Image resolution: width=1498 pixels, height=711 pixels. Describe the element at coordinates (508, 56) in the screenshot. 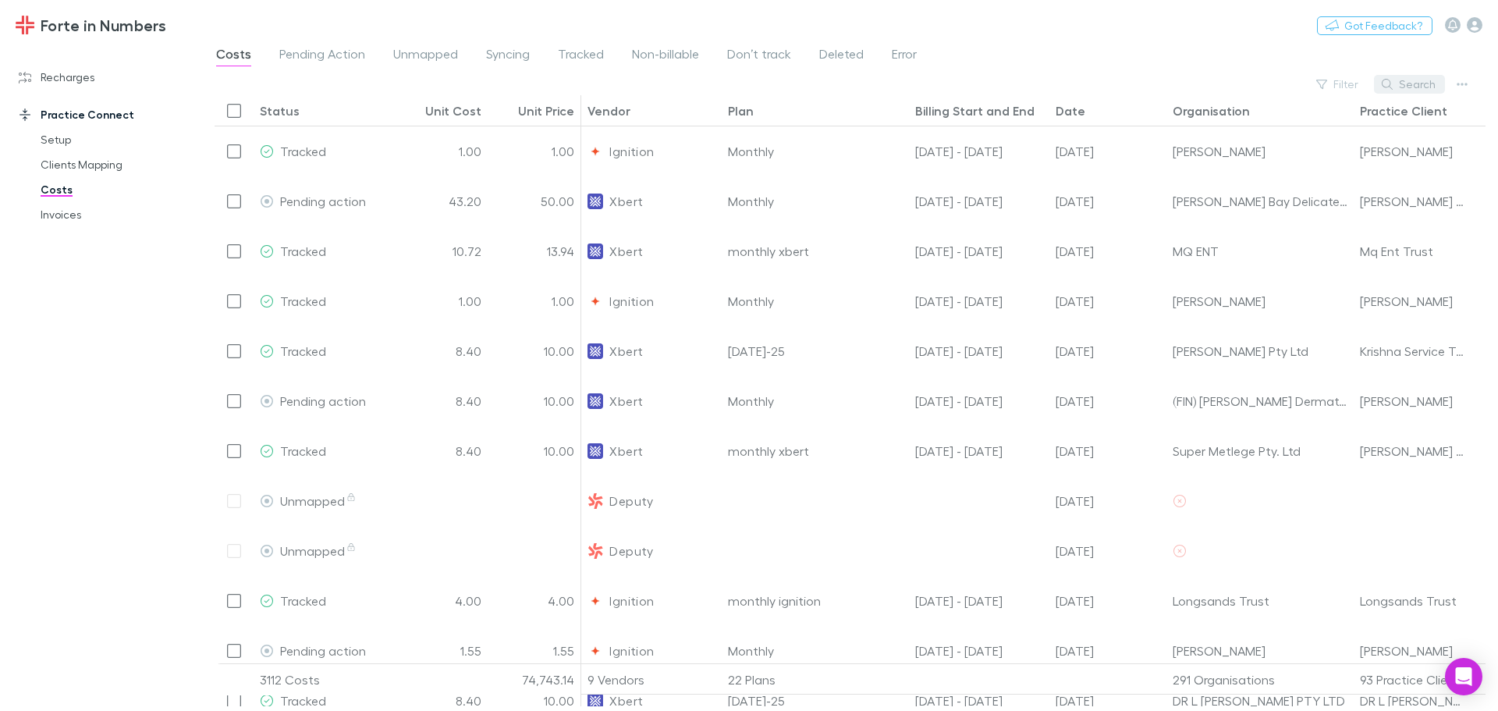

I see `span: Syncing` at that location.